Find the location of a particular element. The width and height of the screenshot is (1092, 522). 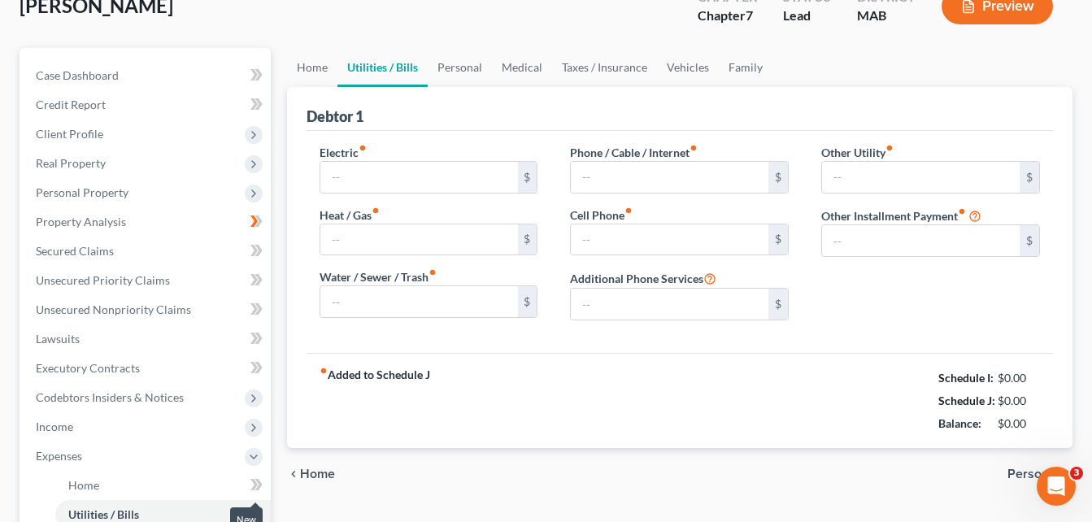

label: Additional Phone Services is located at coordinates (643, 278).